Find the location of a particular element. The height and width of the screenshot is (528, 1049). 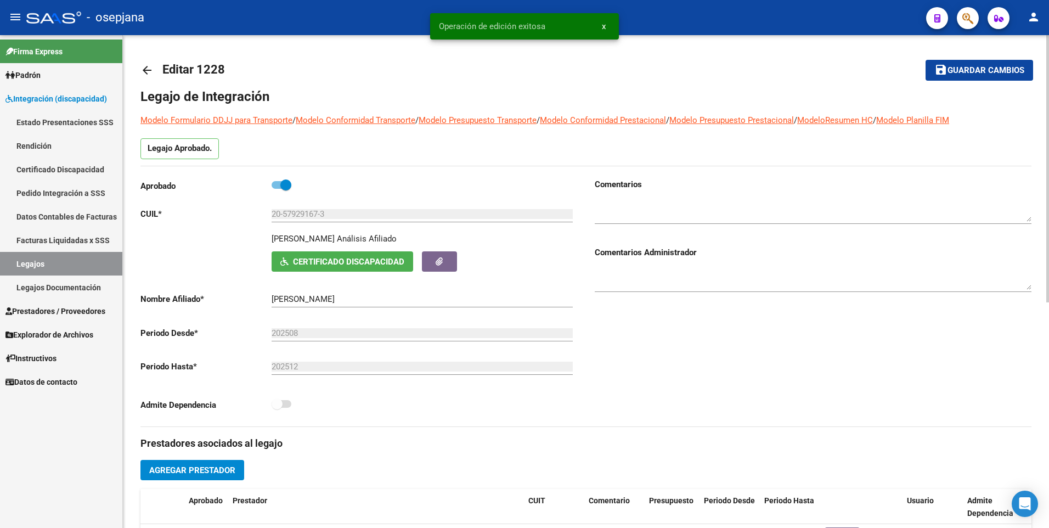

span: Integración (discapacidad) is located at coordinates (56, 99).